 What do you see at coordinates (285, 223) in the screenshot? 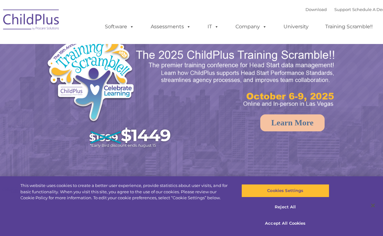
I see `button: Accept All Cookies` at bounding box center [285, 223].